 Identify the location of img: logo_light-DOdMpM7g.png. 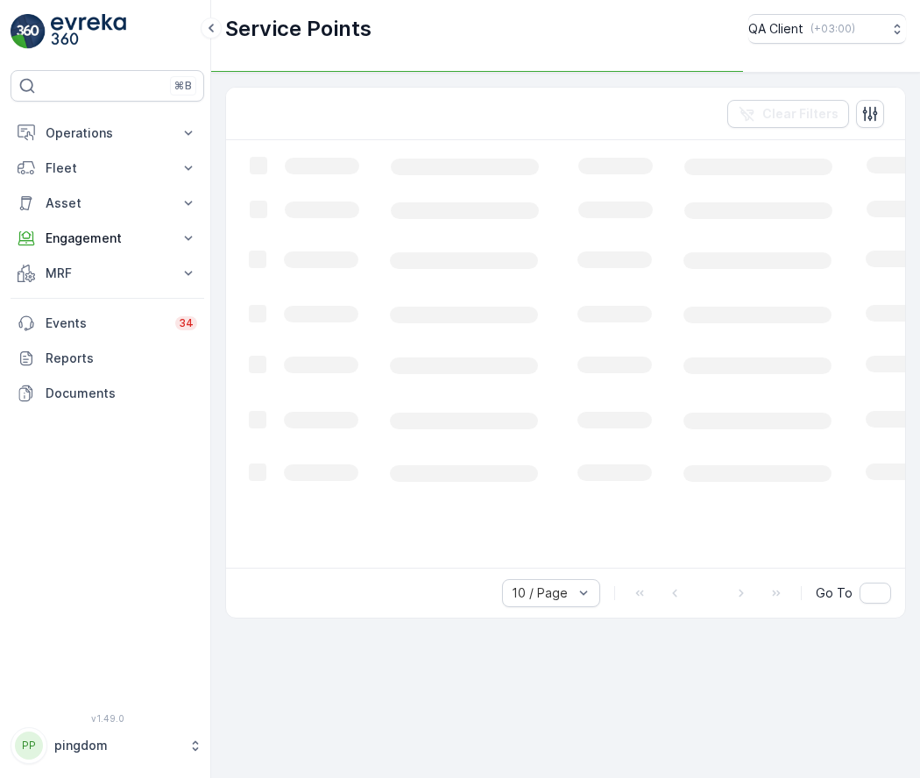
(89, 32).